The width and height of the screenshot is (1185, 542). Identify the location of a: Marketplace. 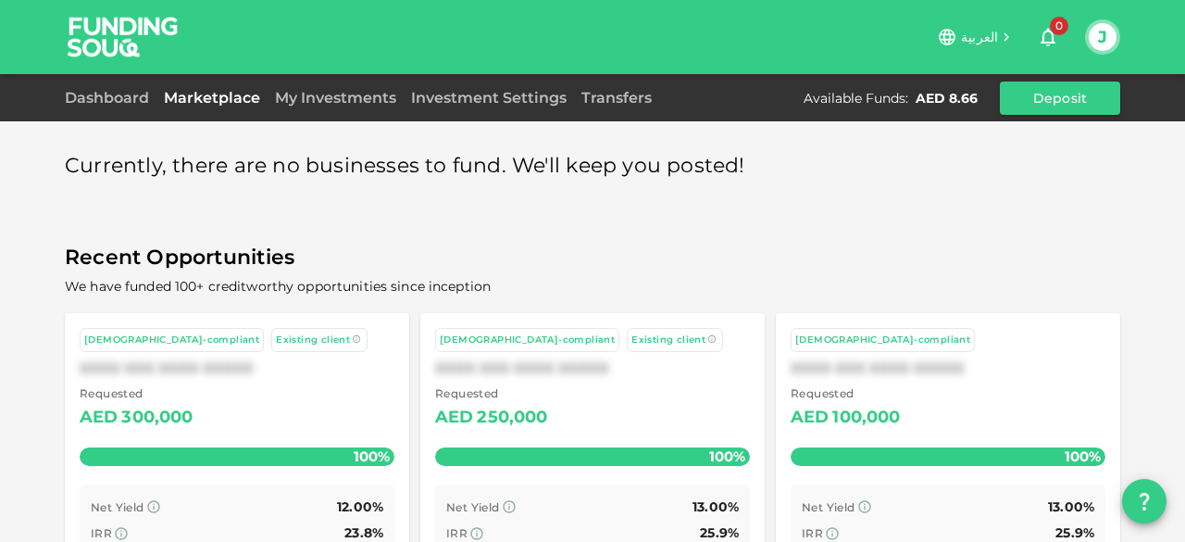
(212, 97).